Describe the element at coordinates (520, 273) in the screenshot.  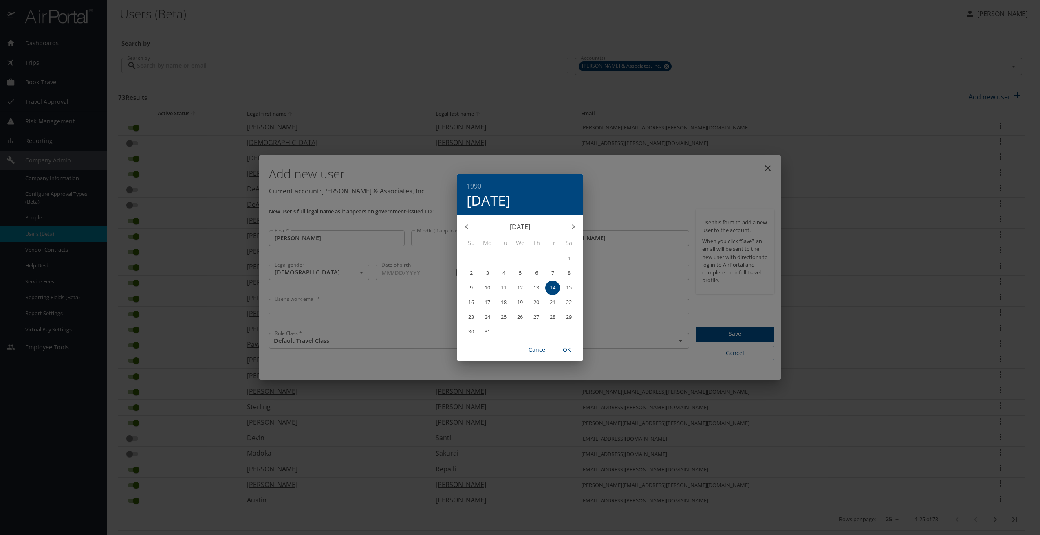
I see `button: 5` at that location.